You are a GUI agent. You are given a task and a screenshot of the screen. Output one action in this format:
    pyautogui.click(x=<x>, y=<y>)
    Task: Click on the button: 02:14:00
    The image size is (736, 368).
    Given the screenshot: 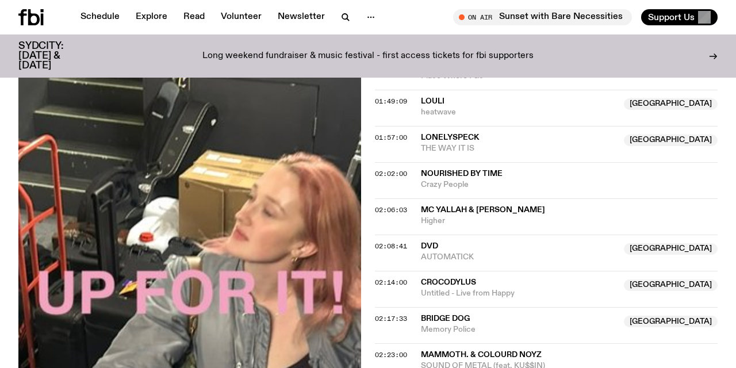 What is the action you would take?
    pyautogui.click(x=391, y=283)
    